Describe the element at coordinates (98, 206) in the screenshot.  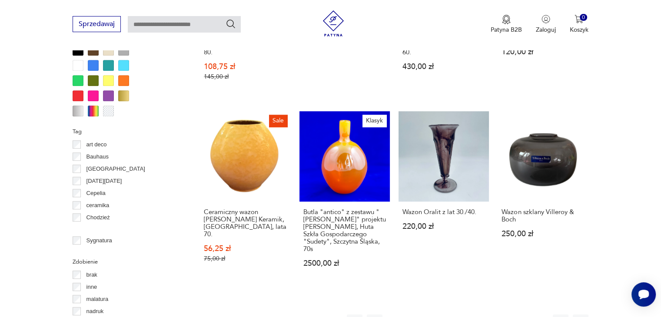
I see `p: ceramika` at that location.